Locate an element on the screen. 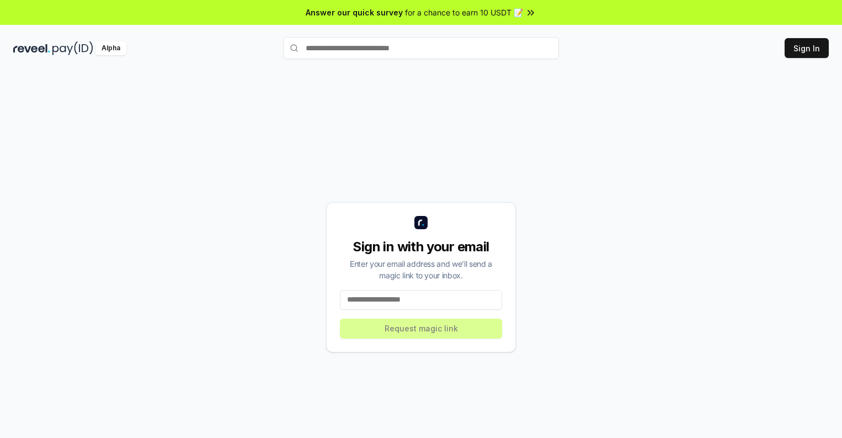  button: Sign In is located at coordinates (807, 48).